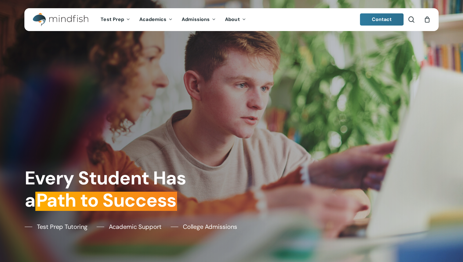 This screenshot has width=463, height=262. I want to click on a: Academic Support, so click(129, 227).